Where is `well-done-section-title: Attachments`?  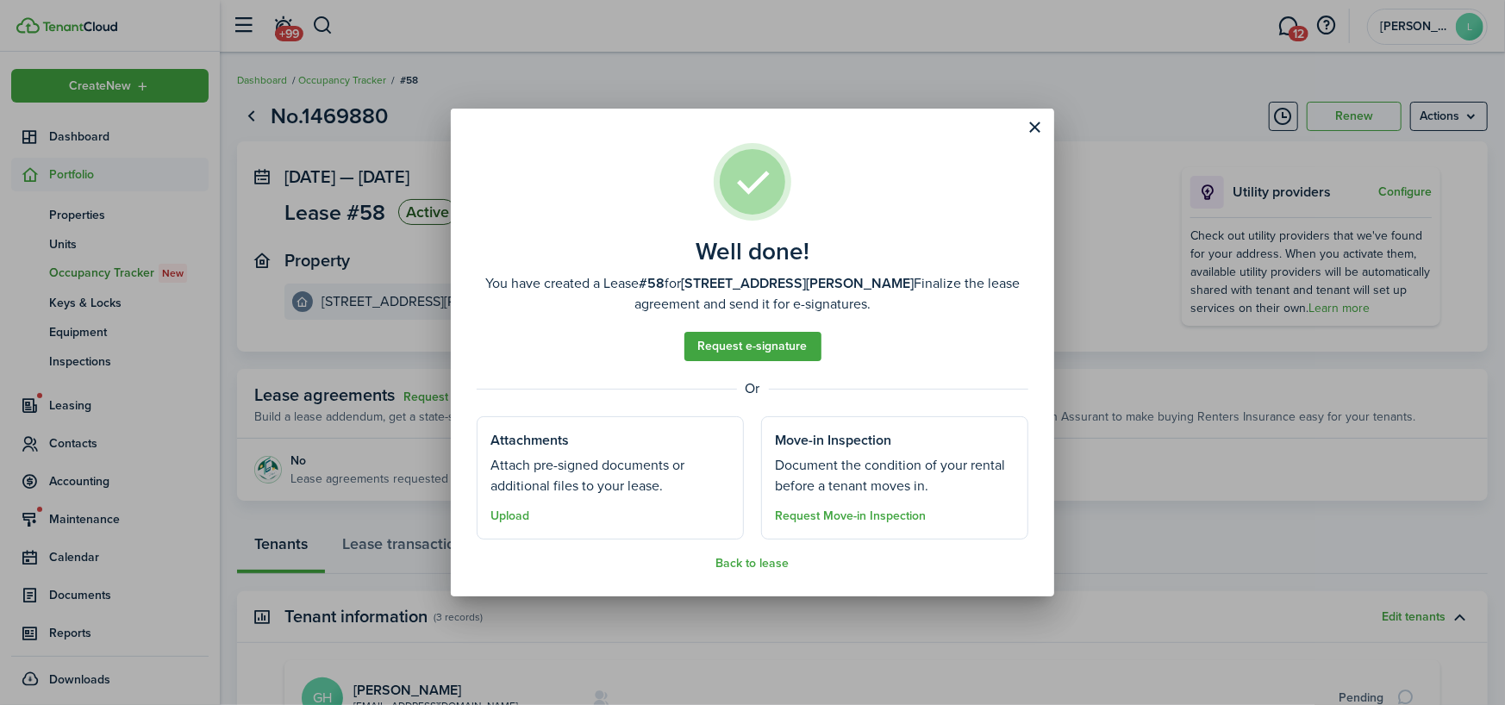
well-done-section-title: Attachments is located at coordinates (529, 440).